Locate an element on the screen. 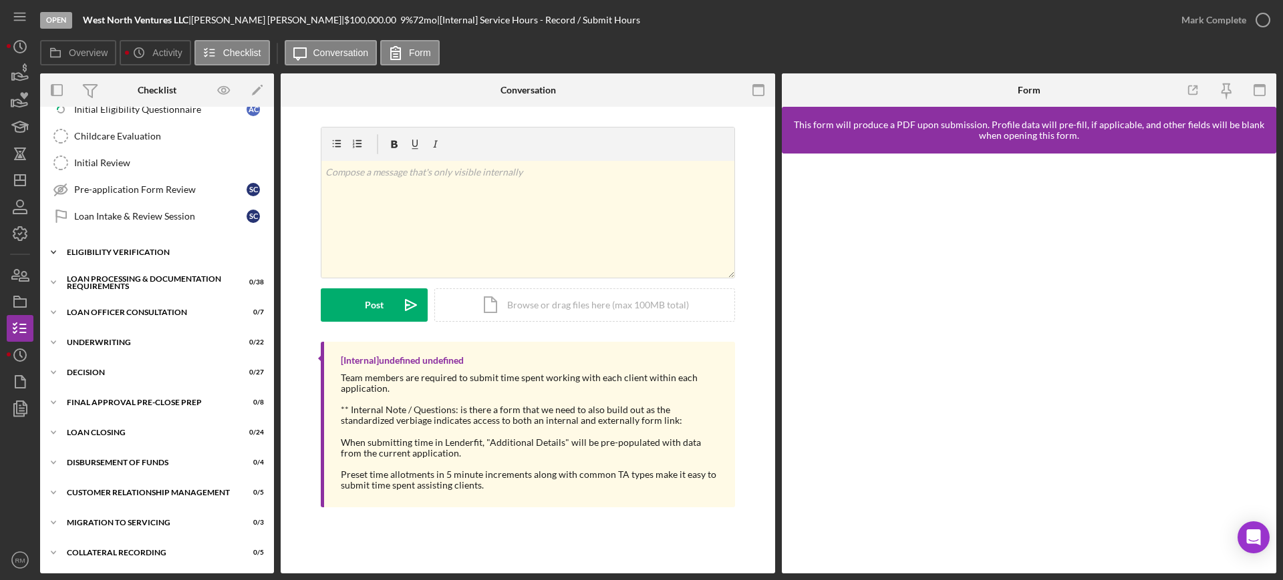 This screenshot has width=1283, height=580. button: Overview is located at coordinates (78, 53).